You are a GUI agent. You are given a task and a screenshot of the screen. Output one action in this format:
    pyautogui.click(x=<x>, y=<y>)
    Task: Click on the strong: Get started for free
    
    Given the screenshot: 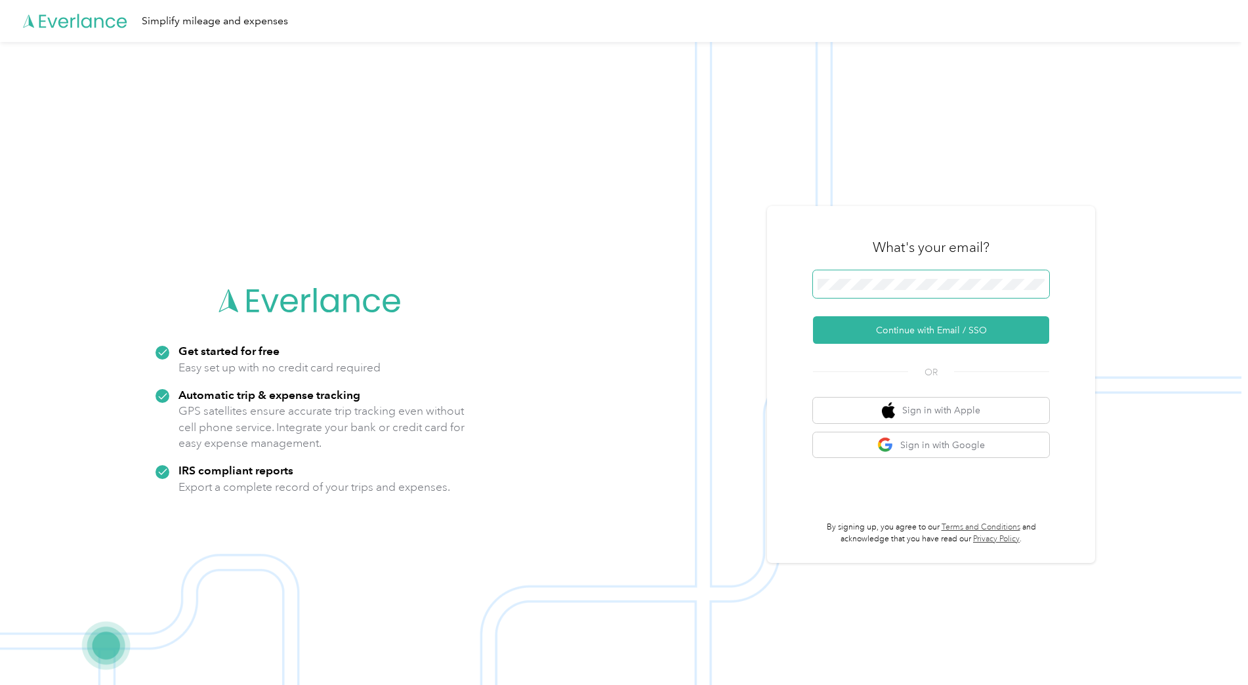 What is the action you would take?
    pyautogui.click(x=229, y=350)
    